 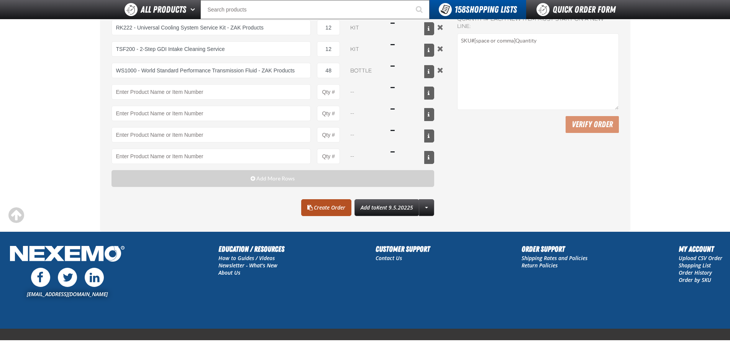 What do you see at coordinates (229, 272) in the screenshot?
I see `a: About Us` at bounding box center [229, 272].